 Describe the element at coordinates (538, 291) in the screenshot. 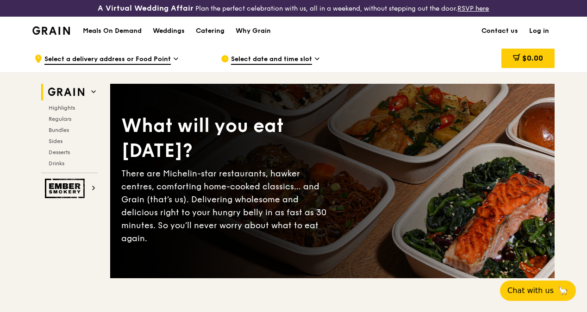

I see `button: Chat with us🦙` at that location.